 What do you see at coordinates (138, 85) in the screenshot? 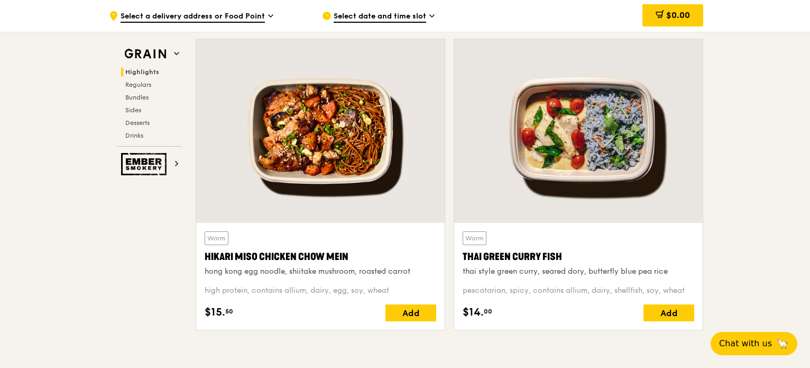
I see `span: Regulars` at bounding box center [138, 85].